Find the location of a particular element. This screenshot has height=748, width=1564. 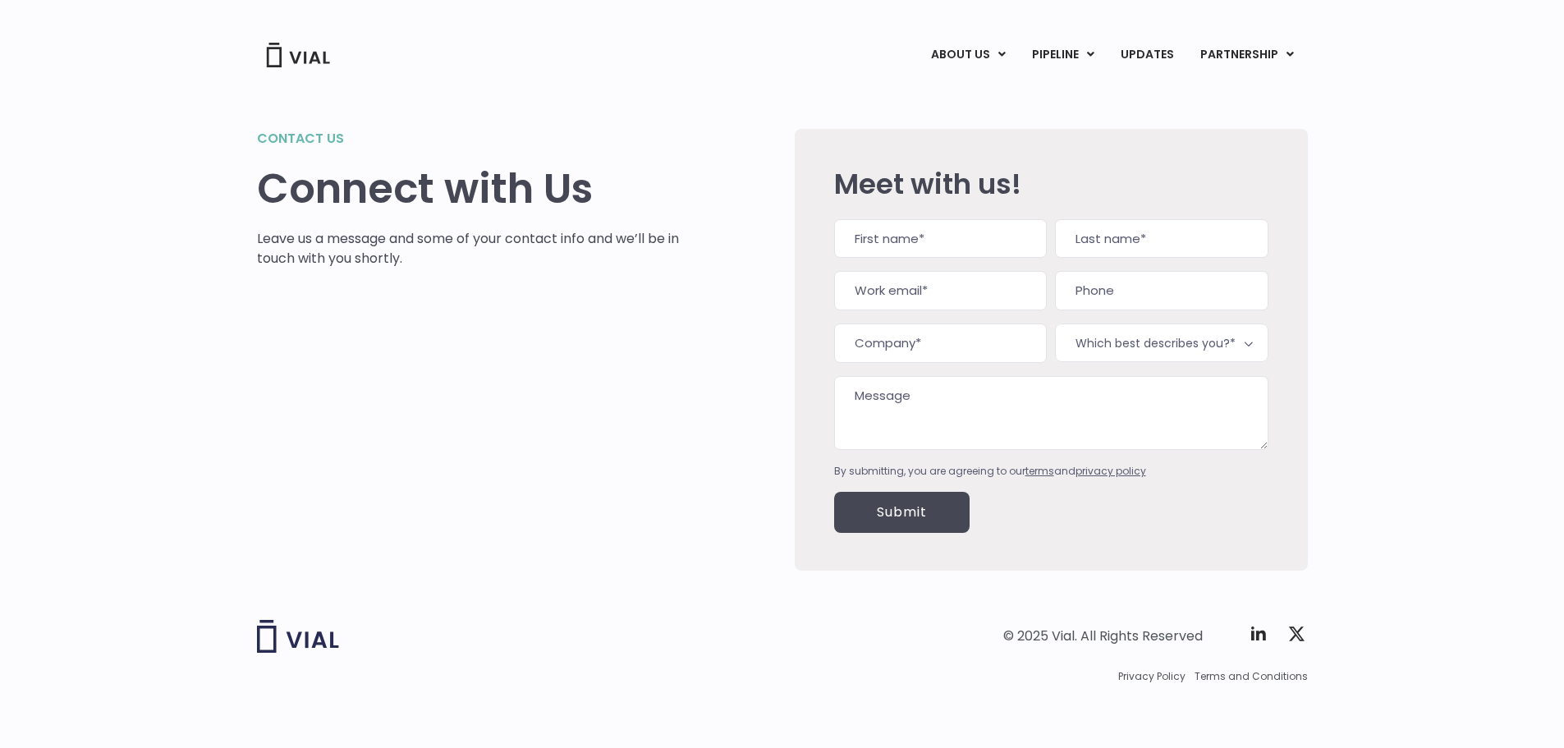

input: Phone is located at coordinates (1161, 291).